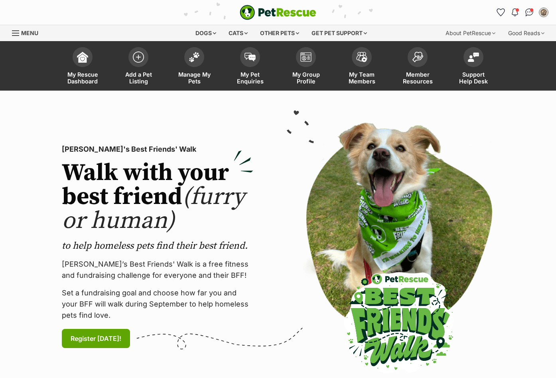  Describe the element at coordinates (250, 78) in the screenshot. I see `span: My Pet Enquiries` at that location.